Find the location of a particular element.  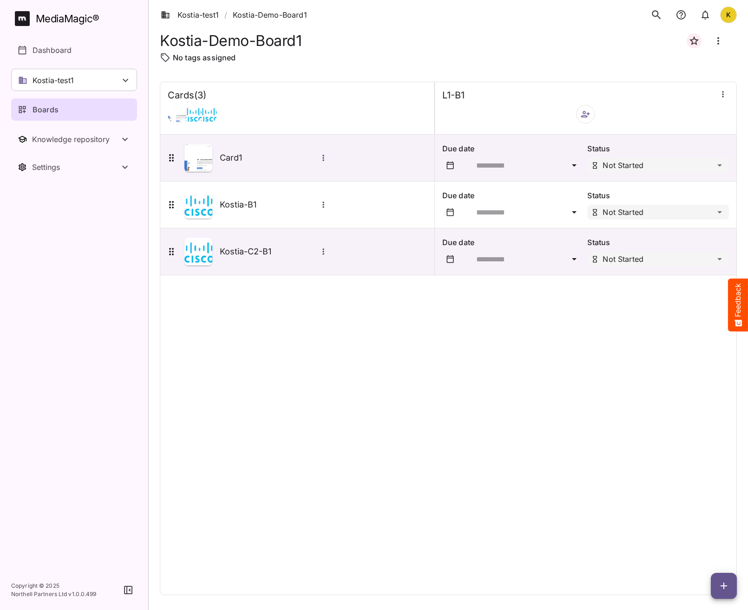

button: More options for Kostia-C2-B1 is located at coordinates (323, 252).